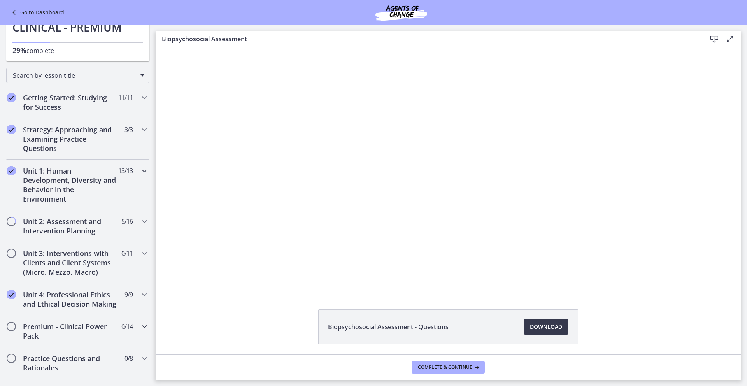 The width and height of the screenshot is (747, 386). Describe the element at coordinates (448, 367) in the screenshot. I see `button: Complete & continue` at that location.